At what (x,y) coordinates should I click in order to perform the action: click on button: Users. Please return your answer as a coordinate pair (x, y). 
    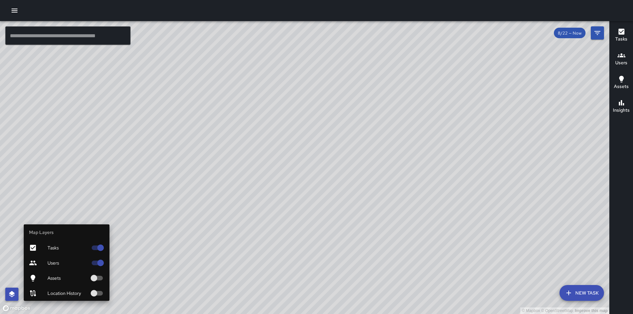
    Looking at the image, I should click on (622, 59).